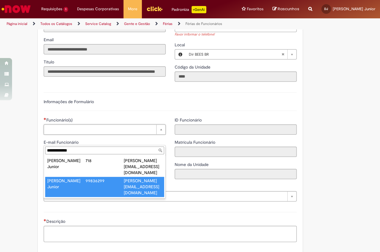  I want to click on div: 718, so click(104, 161).